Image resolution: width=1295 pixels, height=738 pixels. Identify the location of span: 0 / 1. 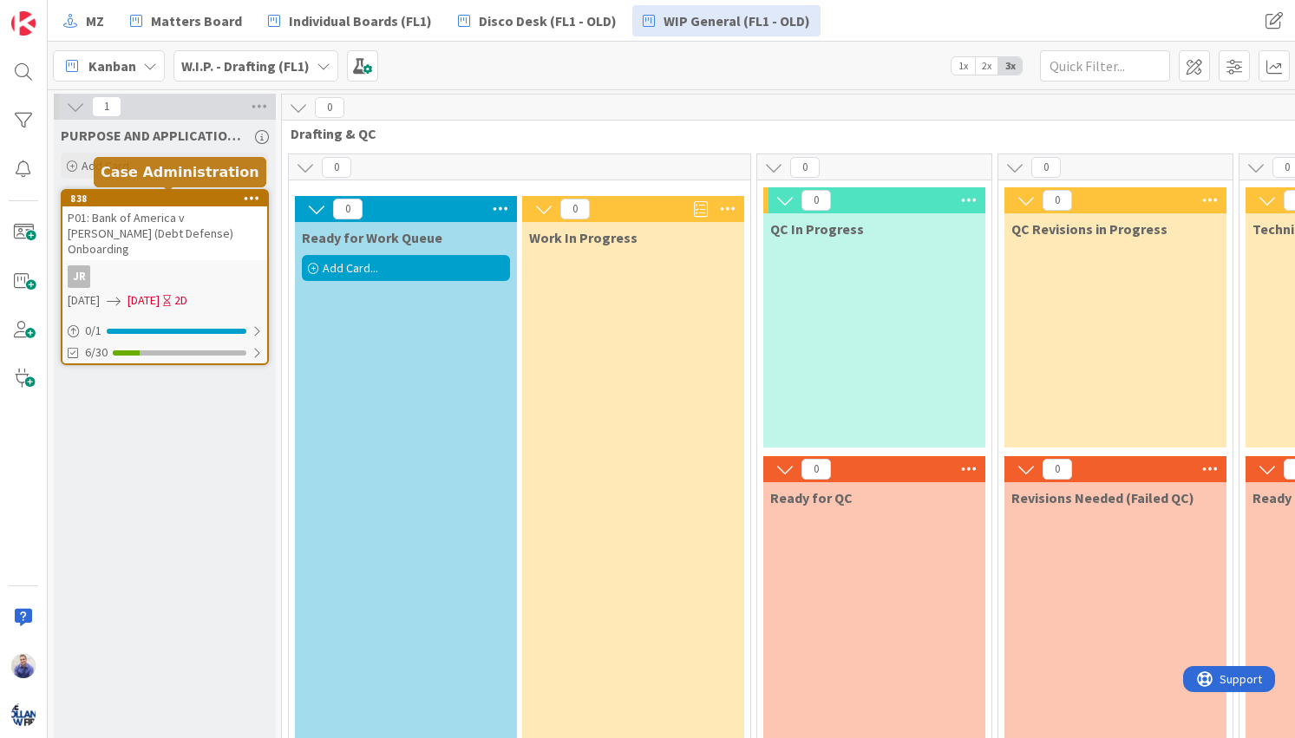
(93, 331).